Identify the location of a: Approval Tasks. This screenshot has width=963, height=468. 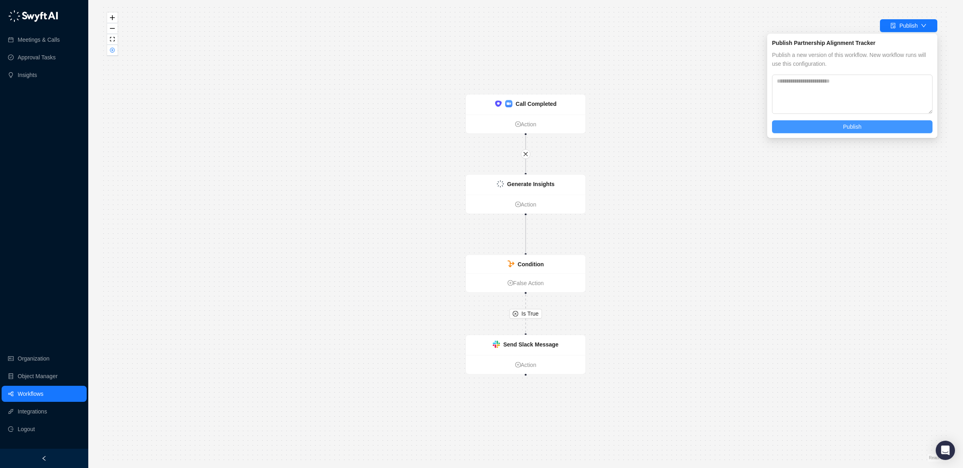
(37, 57).